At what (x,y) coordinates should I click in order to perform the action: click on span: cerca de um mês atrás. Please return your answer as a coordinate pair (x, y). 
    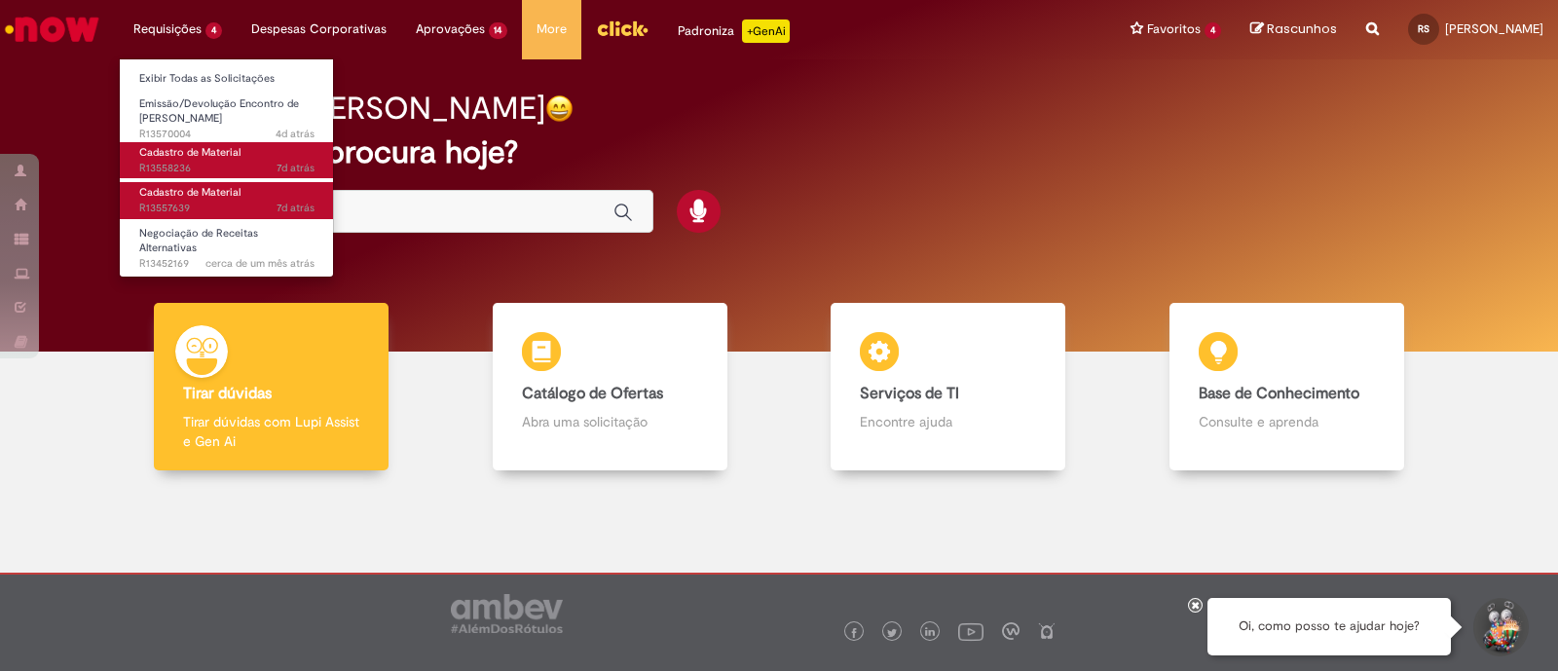
    Looking at the image, I should click on (260, 263).